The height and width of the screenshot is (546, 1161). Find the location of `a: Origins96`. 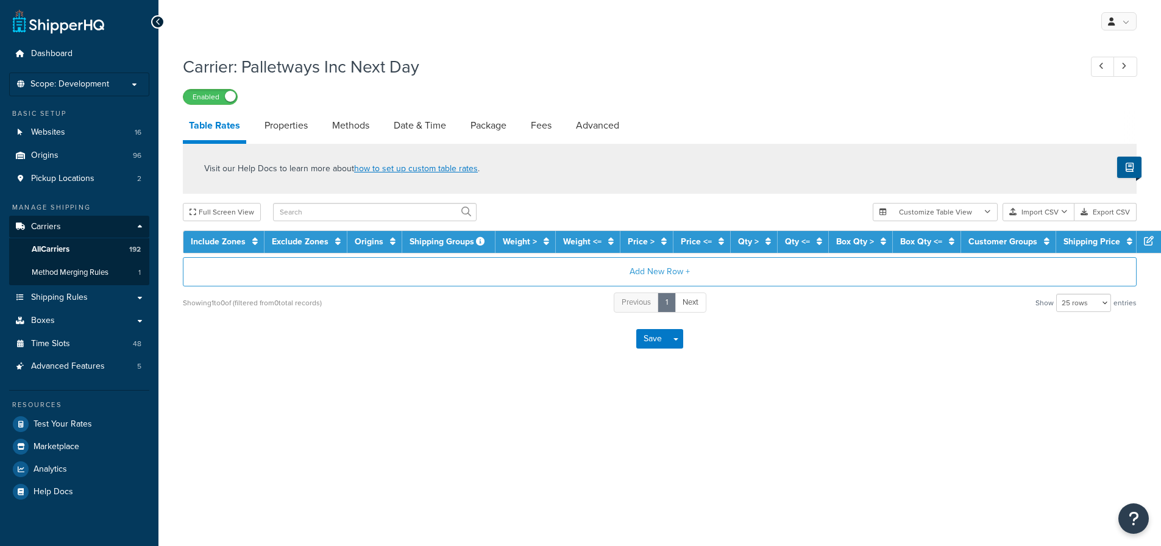

a: Origins96 is located at coordinates (79, 155).